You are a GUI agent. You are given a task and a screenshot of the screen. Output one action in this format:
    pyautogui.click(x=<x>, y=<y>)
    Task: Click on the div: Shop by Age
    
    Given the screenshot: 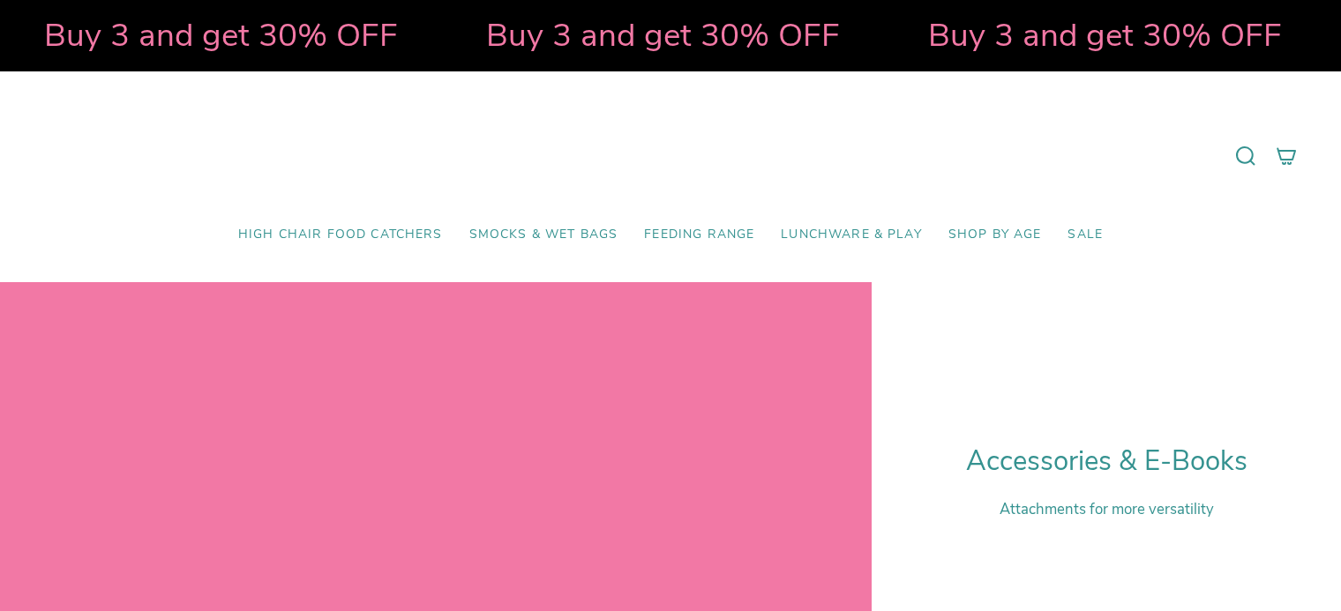 What is the action you would take?
    pyautogui.click(x=995, y=235)
    